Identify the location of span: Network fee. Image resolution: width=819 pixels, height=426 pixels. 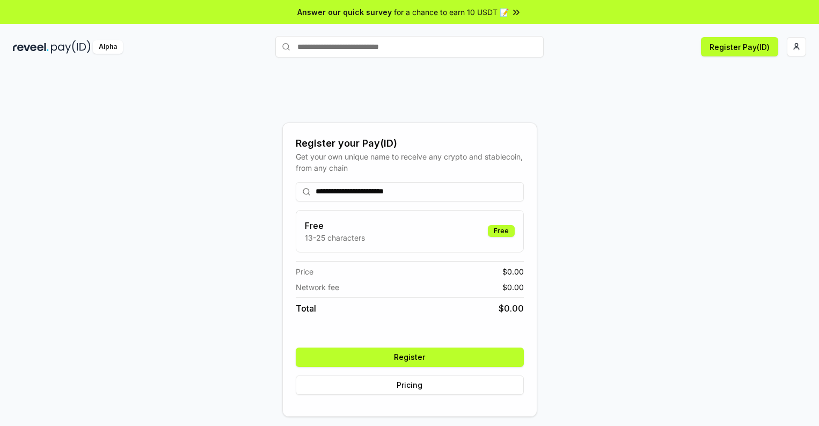
(317, 287).